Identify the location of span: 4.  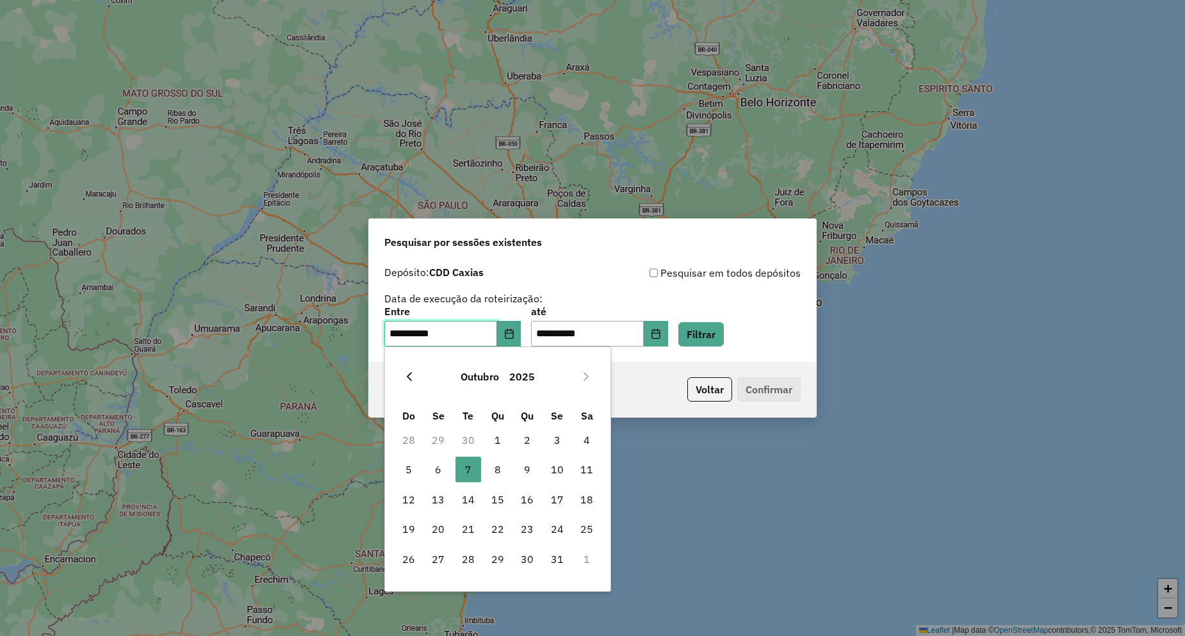
(587, 440).